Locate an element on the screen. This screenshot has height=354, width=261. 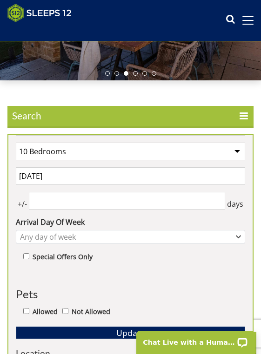
span: Update is located at coordinates (130, 333).